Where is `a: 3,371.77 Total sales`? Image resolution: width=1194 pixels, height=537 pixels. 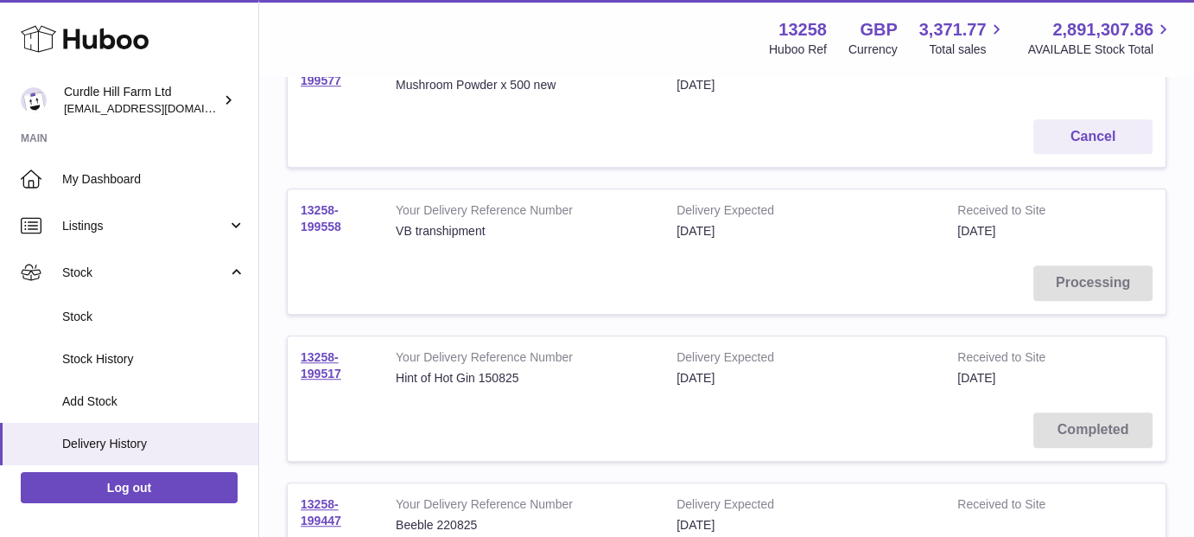 a: 3,371.77 Total sales is located at coordinates (963, 38).